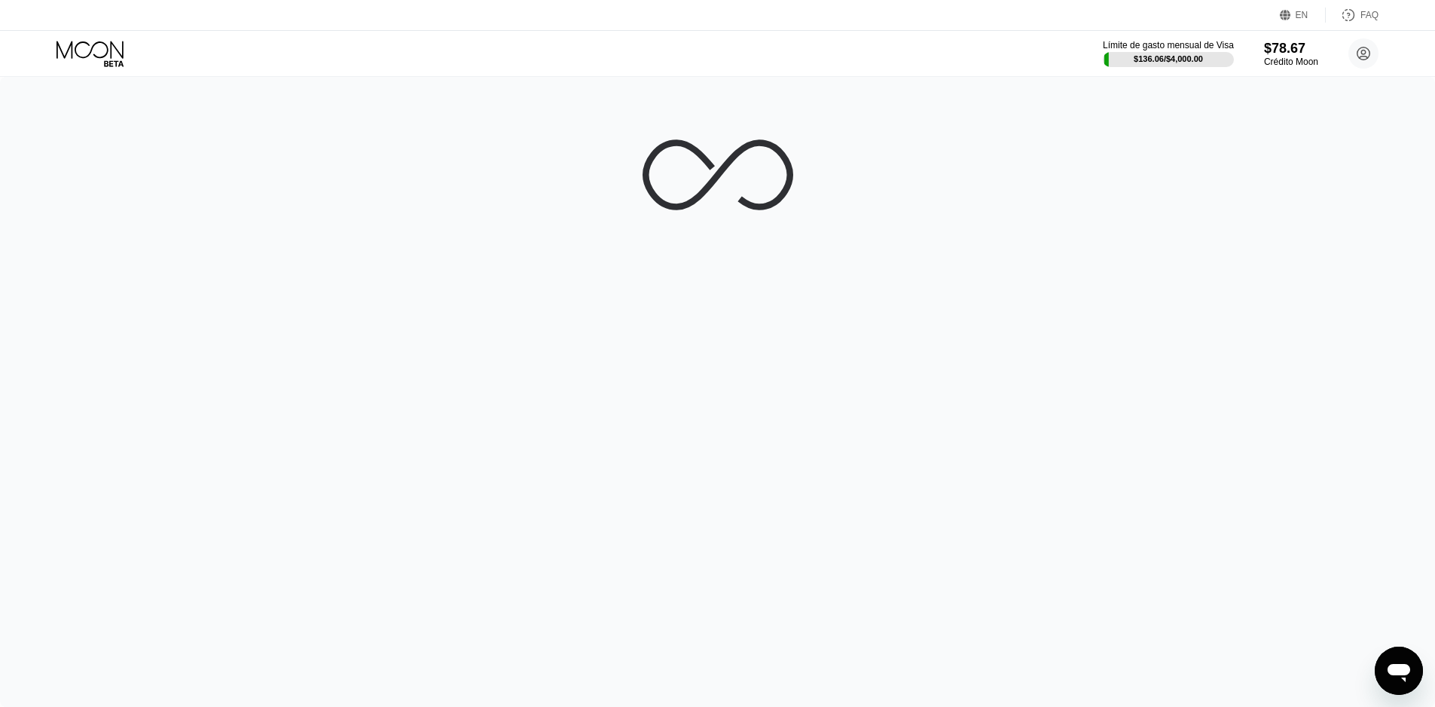  What do you see at coordinates (1291, 62) in the screenshot?
I see `div: Crédito Moon` at bounding box center [1291, 62].